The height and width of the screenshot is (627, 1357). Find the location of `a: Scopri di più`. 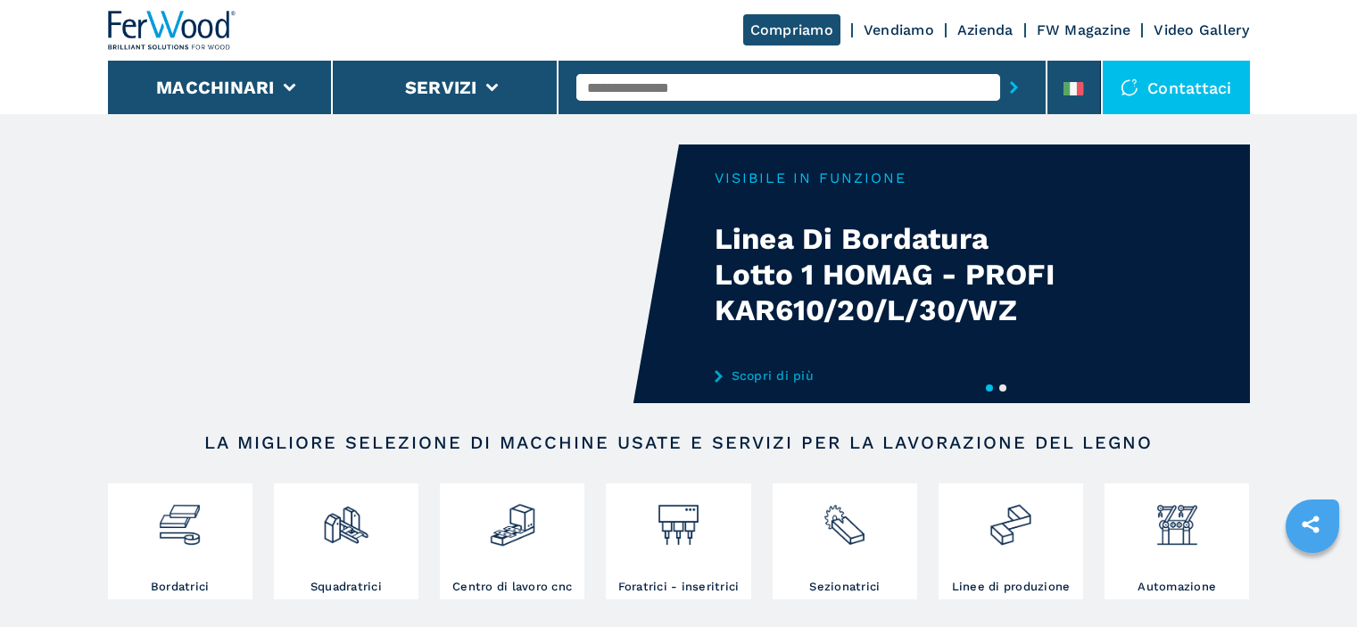

a: Scopri di più is located at coordinates (889, 376).